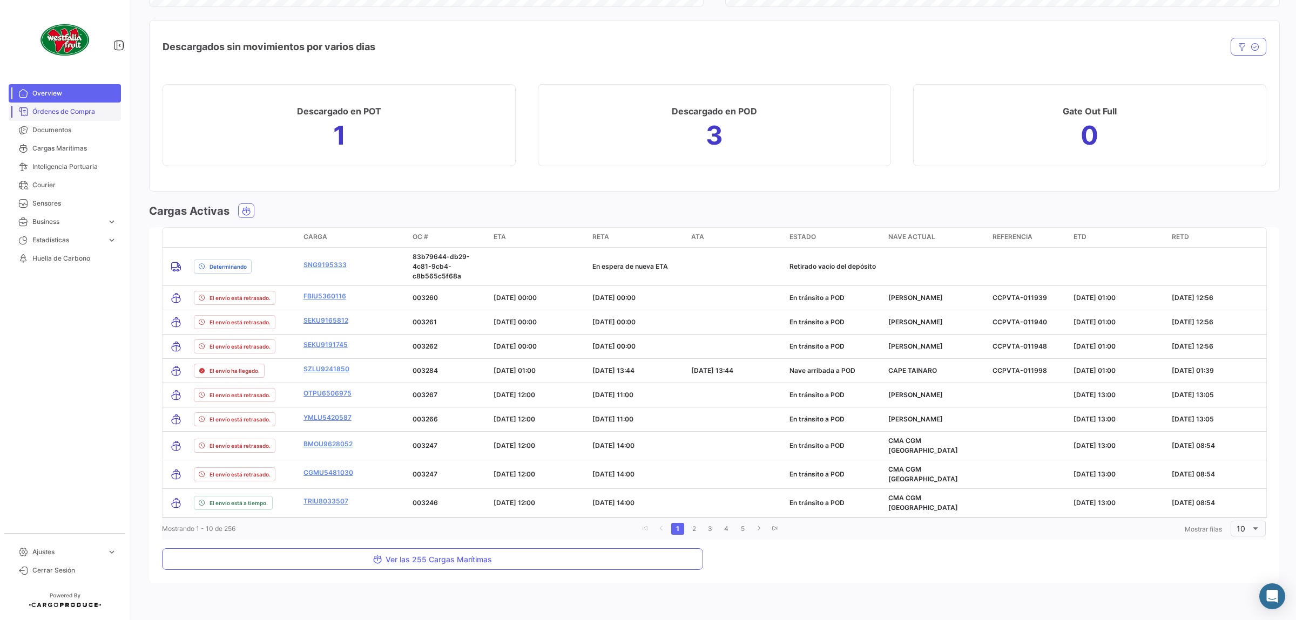  I want to click on datatable-header-cell: delayStatus, so click(244, 238).